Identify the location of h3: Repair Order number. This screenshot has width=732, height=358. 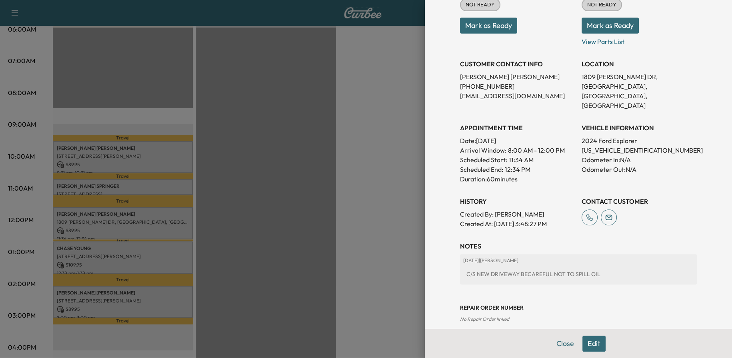
(578, 308).